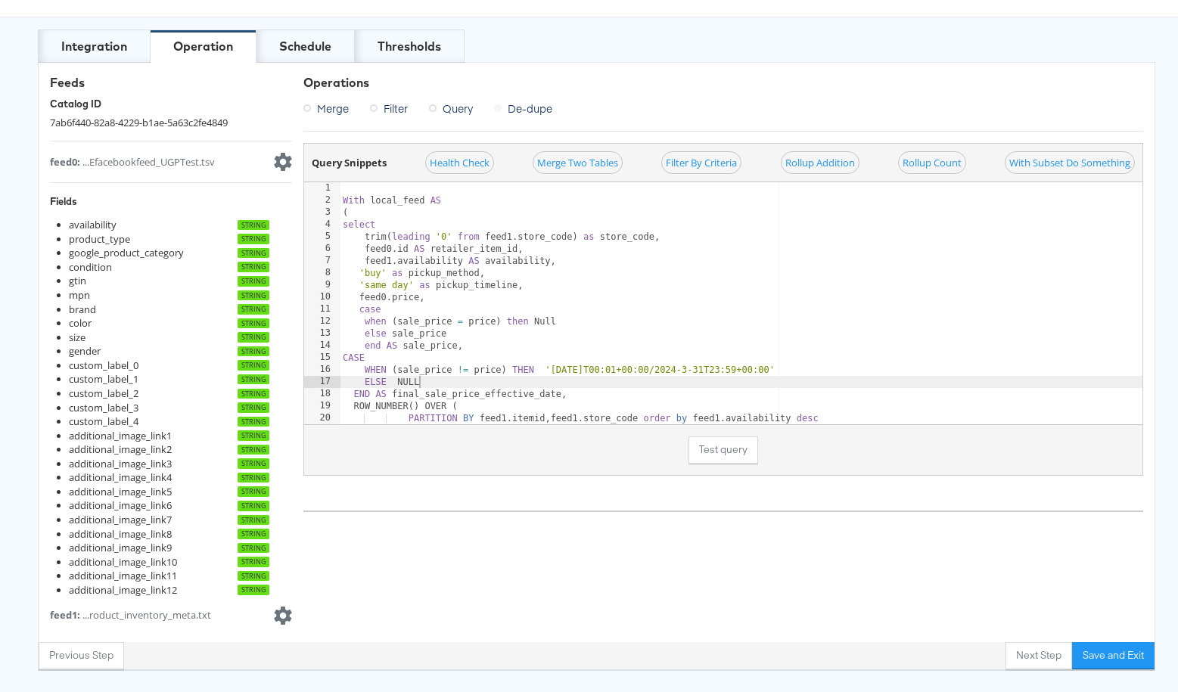 This screenshot has width=1178, height=692. I want to click on div: custom_label_3, so click(104, 408).